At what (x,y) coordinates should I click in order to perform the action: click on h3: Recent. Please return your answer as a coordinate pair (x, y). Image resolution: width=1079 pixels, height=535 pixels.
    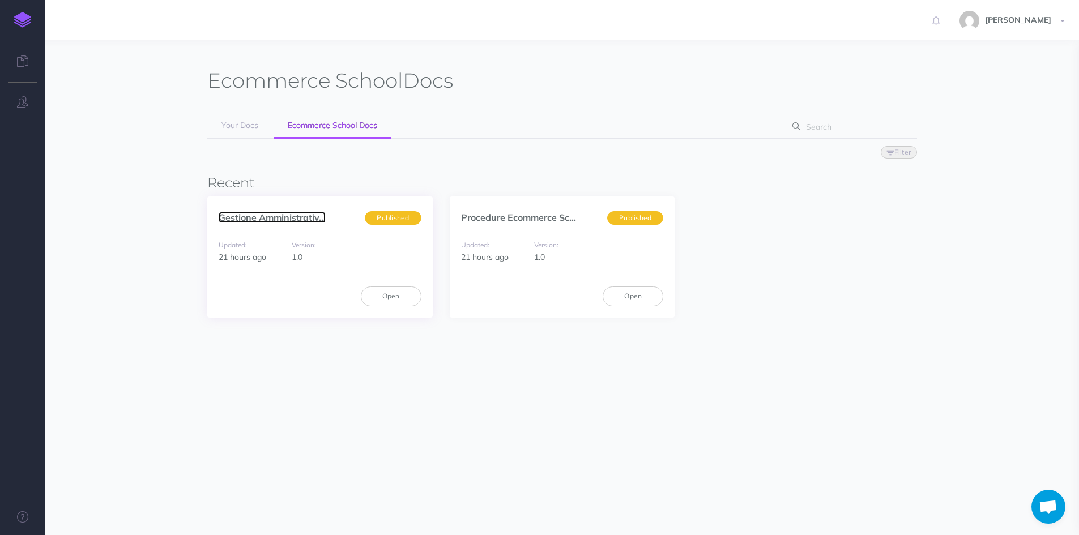
    Looking at the image, I should click on (562, 183).